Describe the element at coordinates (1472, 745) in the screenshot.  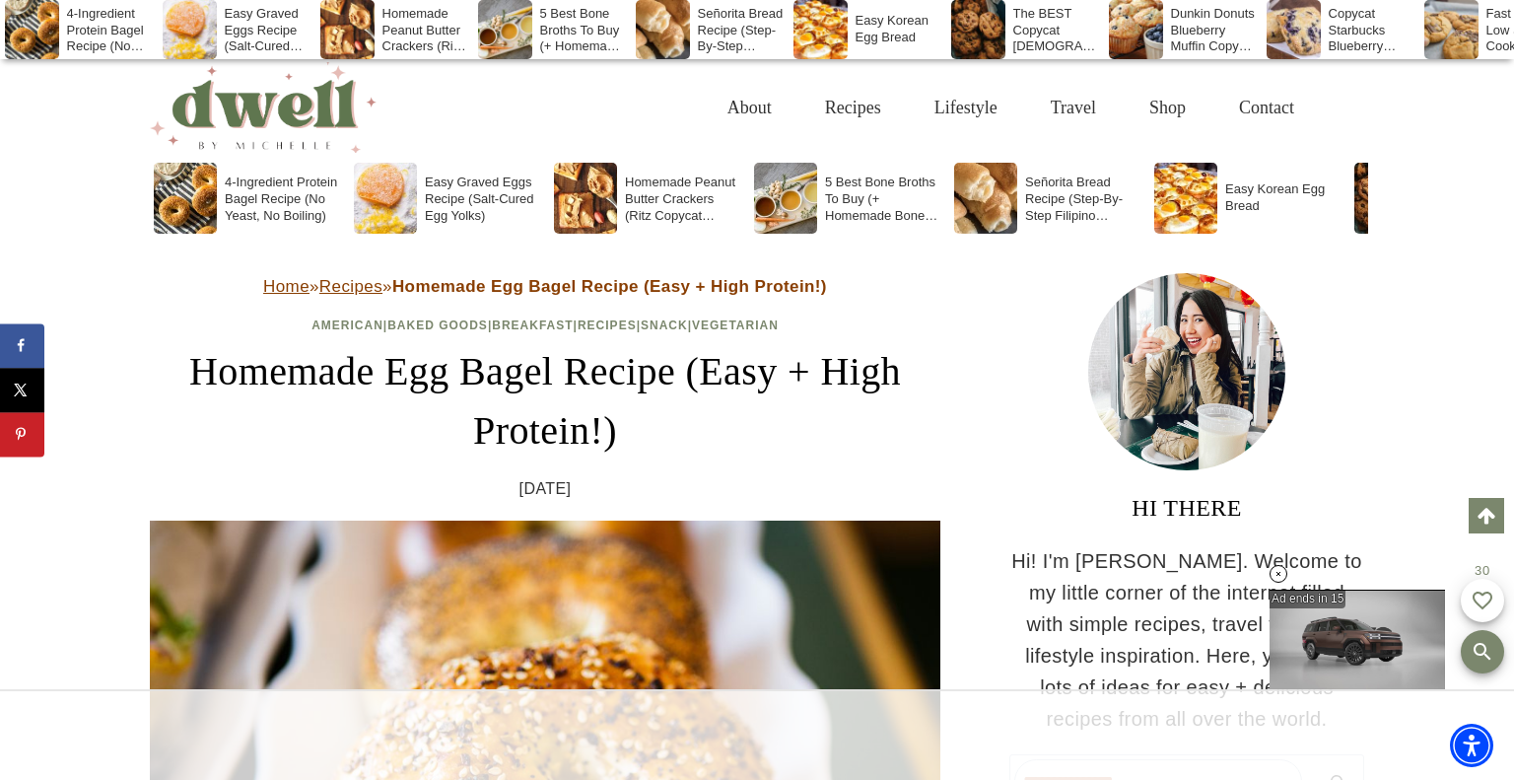
I see `div: Accessibility Menu` at that location.